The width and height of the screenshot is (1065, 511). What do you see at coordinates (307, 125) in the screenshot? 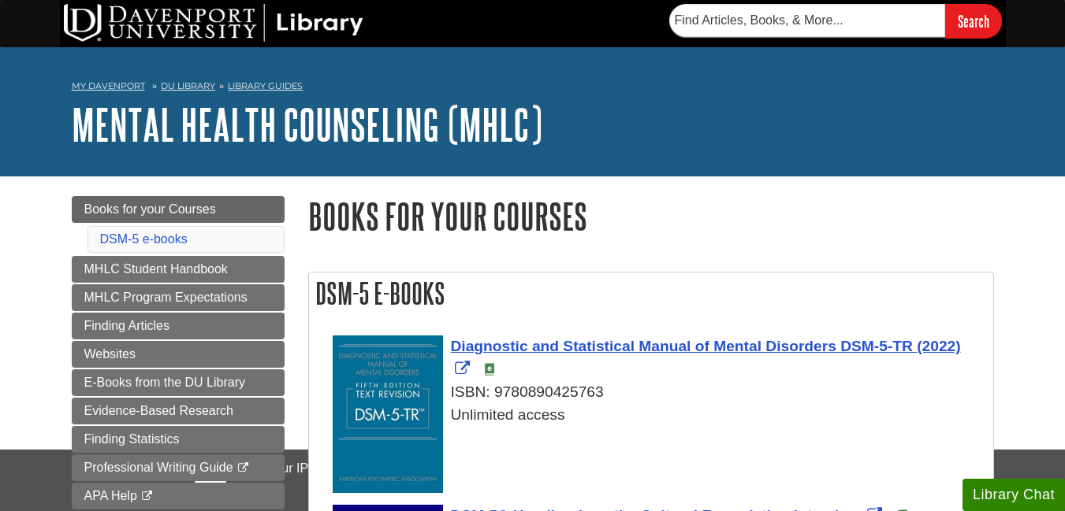
I see `a: Mental Health Counseling (MHLC)` at bounding box center [307, 125].